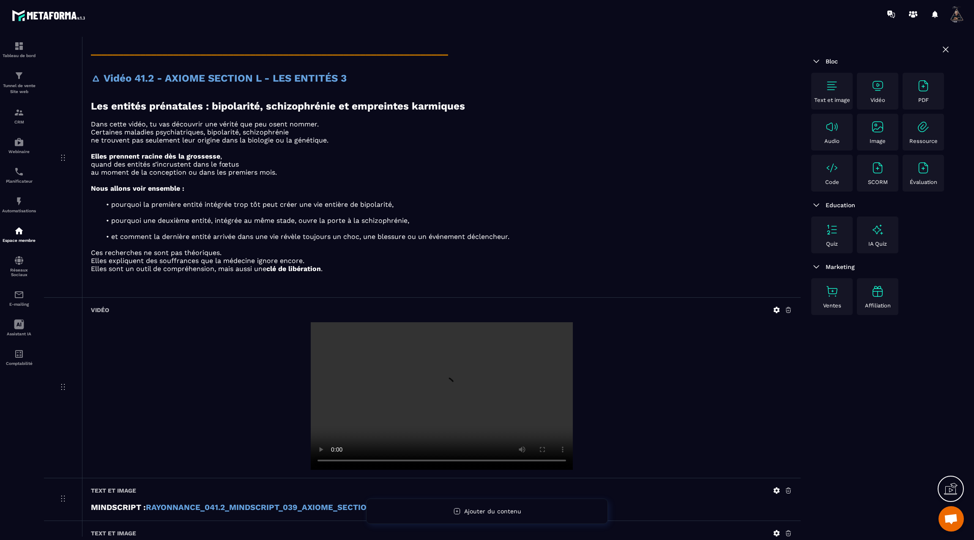 This screenshot has height=540, width=974. Describe the element at coordinates (878, 141) in the screenshot. I see `p: Image` at that location.